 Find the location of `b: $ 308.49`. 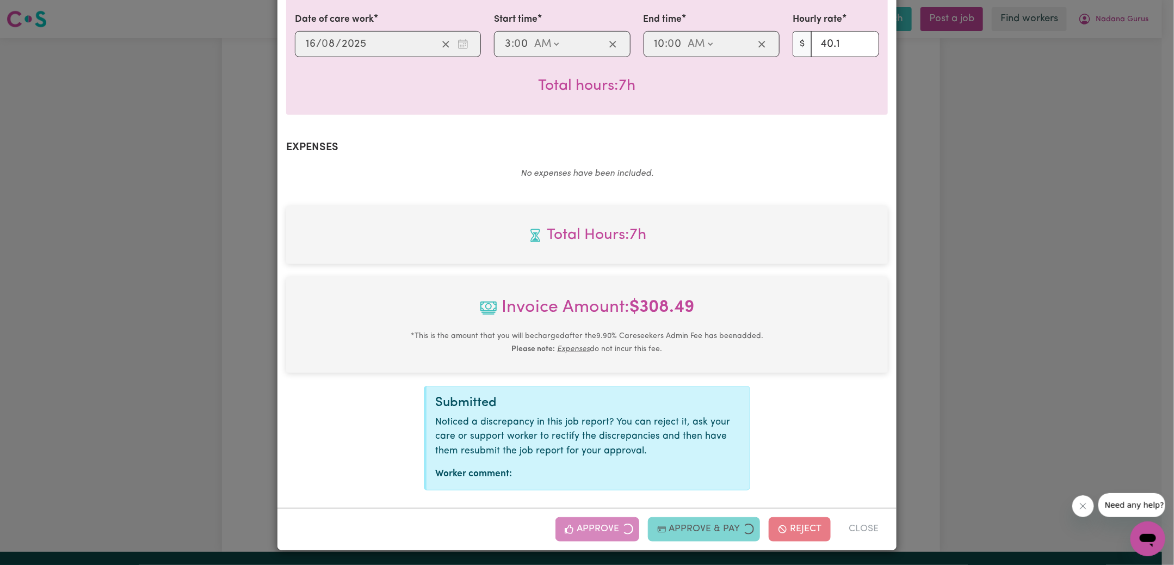

b: $ 308.49 is located at coordinates (661, 307).